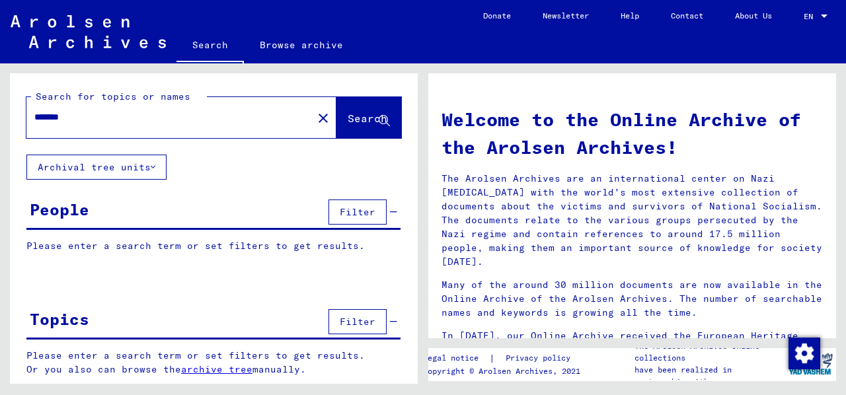 The width and height of the screenshot is (846, 395). What do you see at coordinates (97, 167) in the screenshot?
I see `button: Archival tree units` at bounding box center [97, 167].